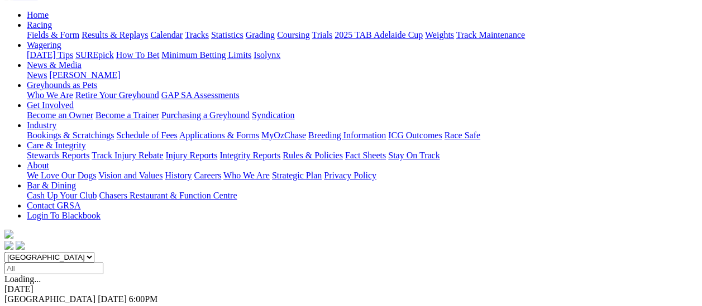 The image size is (702, 306). I want to click on a: Statistics, so click(227, 35).